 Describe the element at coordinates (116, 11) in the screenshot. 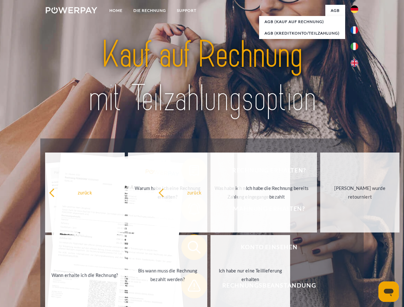

I see `a: Home` at that location.